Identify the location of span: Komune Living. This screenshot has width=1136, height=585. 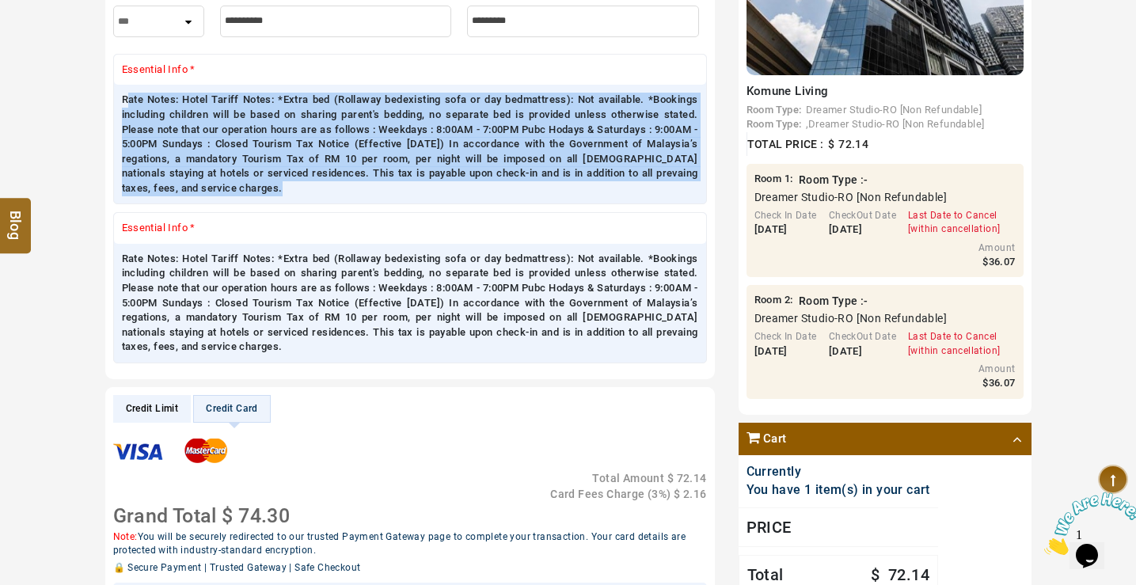
(788, 91).